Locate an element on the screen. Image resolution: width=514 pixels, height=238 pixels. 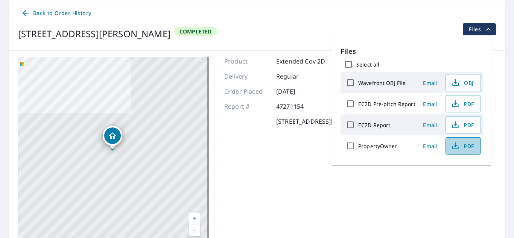
span: Files is located at coordinates (481, 29).